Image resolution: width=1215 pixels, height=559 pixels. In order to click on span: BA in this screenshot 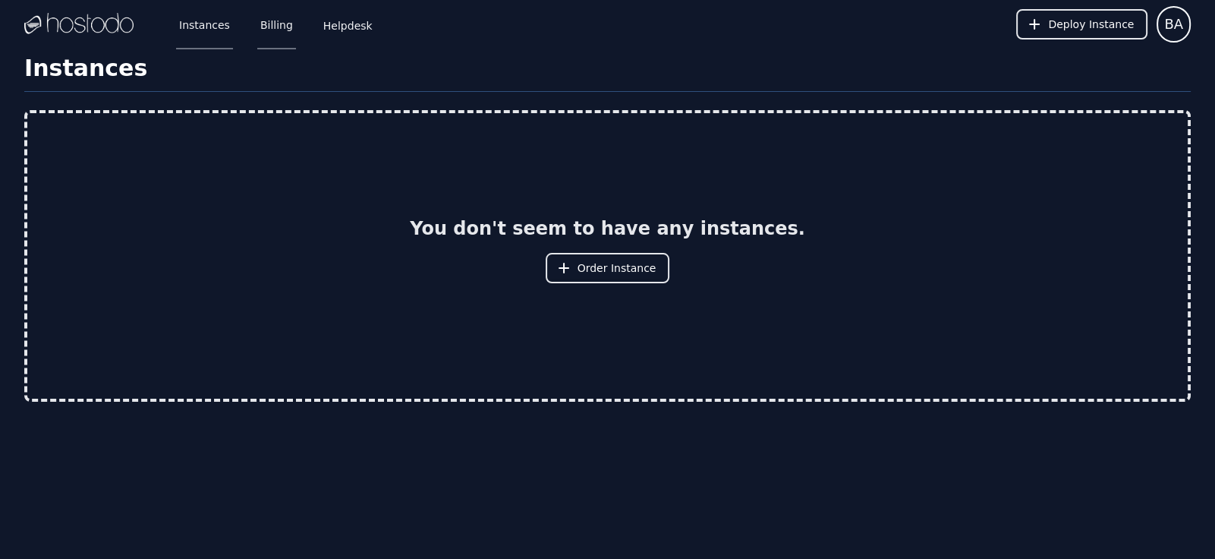, I will do `click(1173, 24)`.